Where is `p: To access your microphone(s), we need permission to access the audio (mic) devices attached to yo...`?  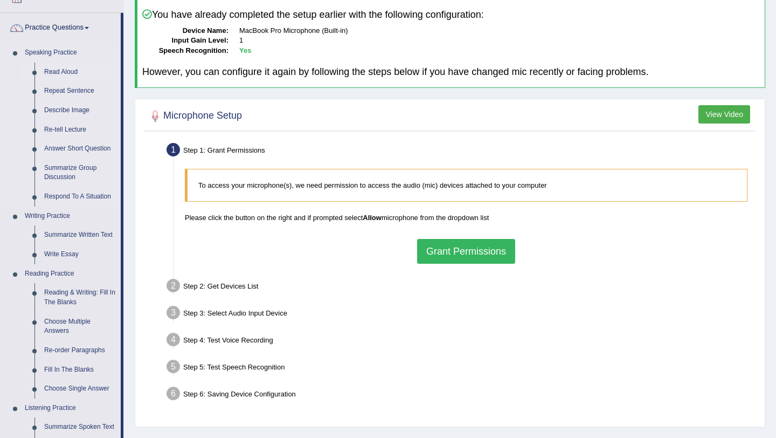
p: To access your microphone(s), we need permission to access the audio (mic) devices attached to yo... is located at coordinates (467, 185).